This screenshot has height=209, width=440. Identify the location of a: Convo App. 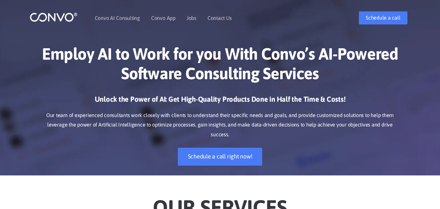
(163, 18).